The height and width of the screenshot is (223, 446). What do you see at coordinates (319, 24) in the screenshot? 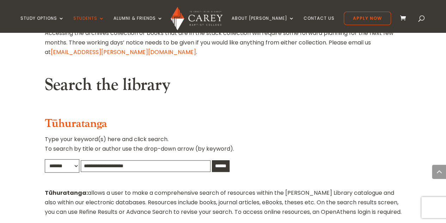
I see `a: Contact Us` at bounding box center [319, 24].